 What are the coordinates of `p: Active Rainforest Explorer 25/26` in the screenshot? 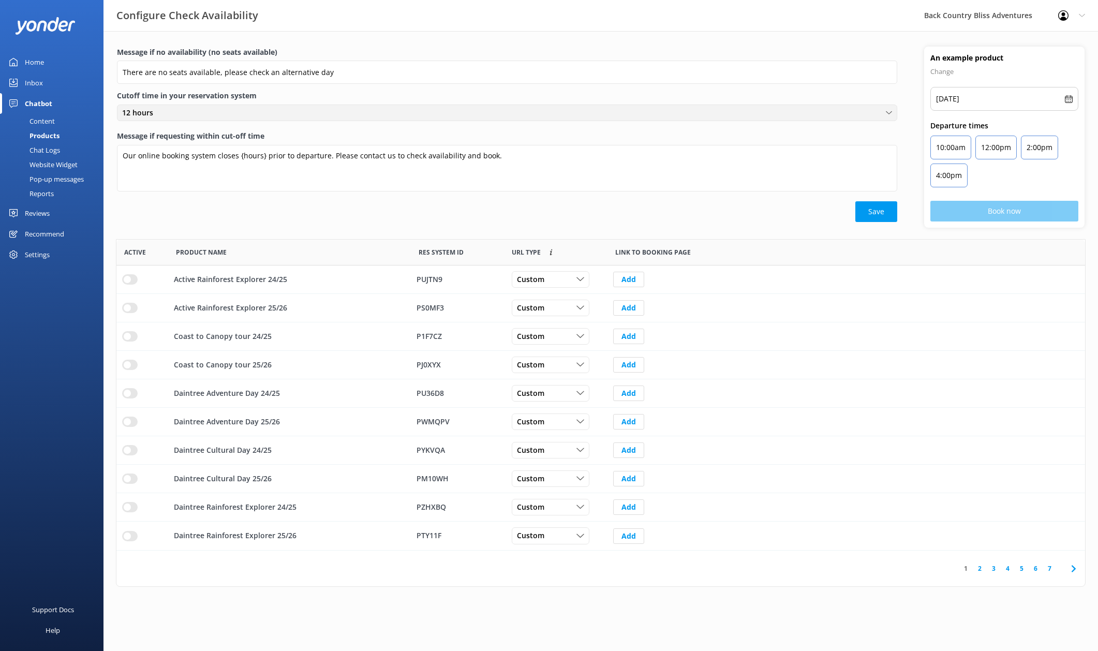 It's located at (230, 308).